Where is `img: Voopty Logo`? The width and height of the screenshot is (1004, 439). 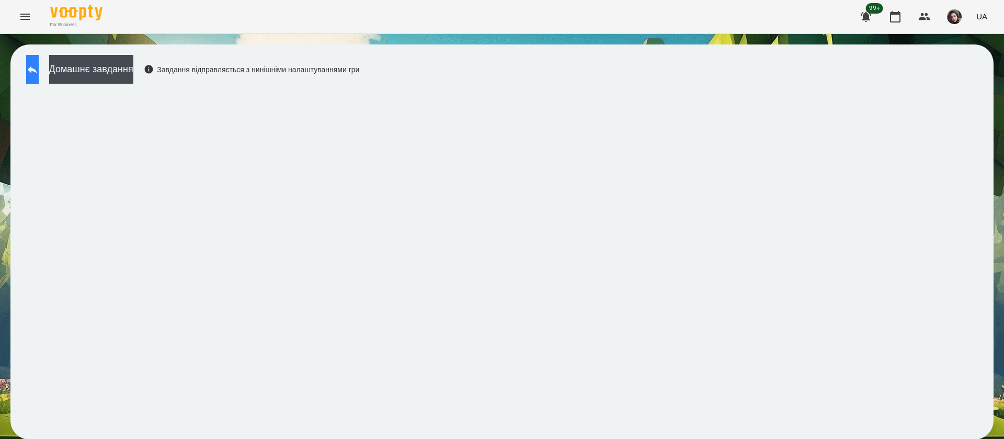 img: Voopty Logo is located at coordinates (76, 13).